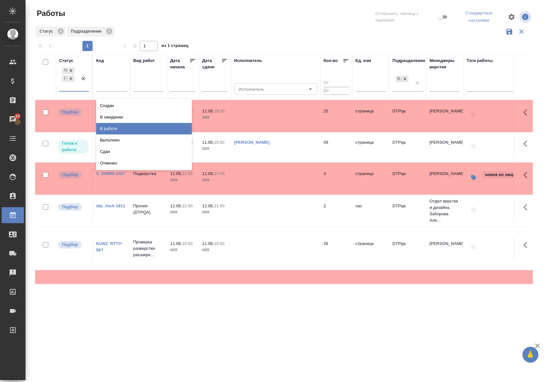 This screenshot has height=382, width=545. I want to click on button: Сохранить фильтры, so click(509, 32).